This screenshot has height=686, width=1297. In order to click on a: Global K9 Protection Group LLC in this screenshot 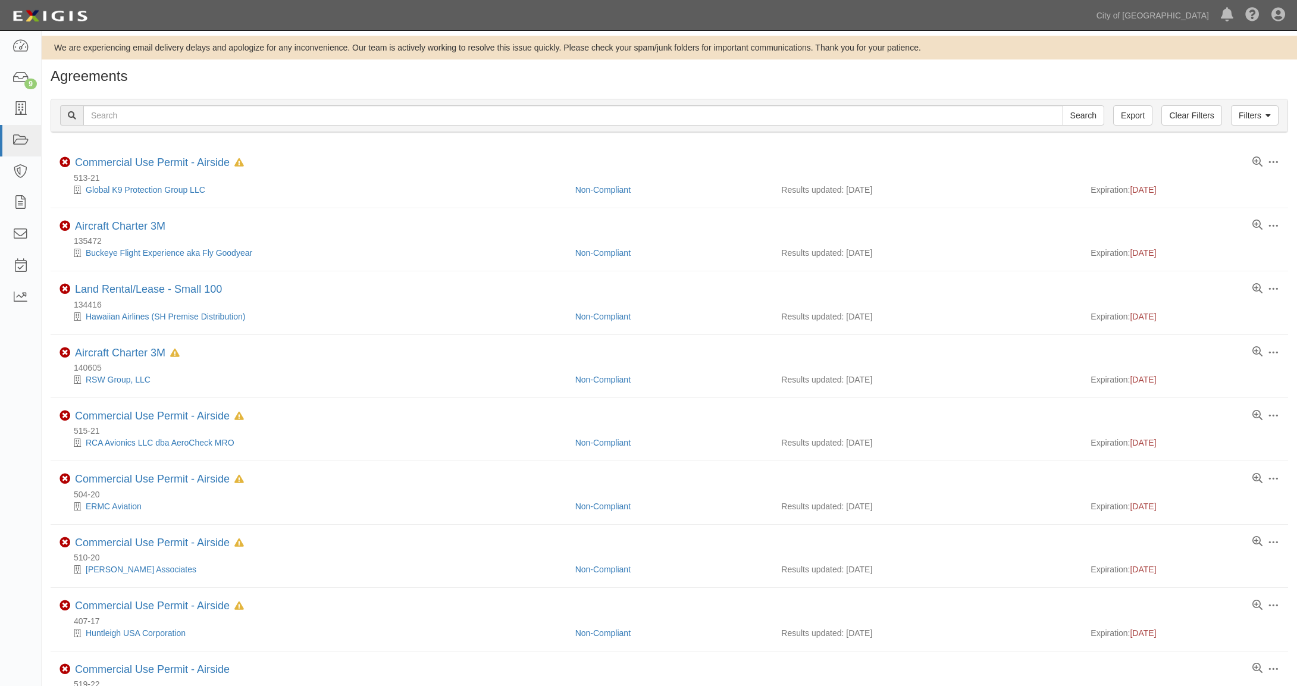, I will do `click(145, 190)`.